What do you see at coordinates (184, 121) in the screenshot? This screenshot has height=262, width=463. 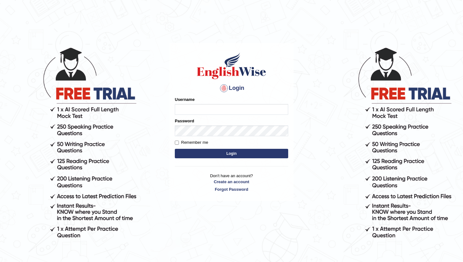 I see `label: Password` at bounding box center [184, 121].